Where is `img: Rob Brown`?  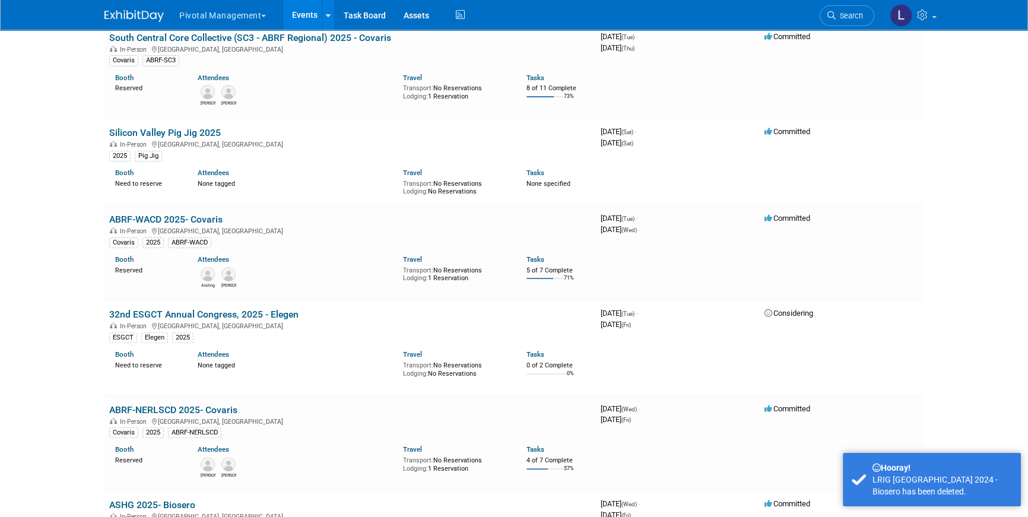 img: Rob Brown is located at coordinates (208, 92).